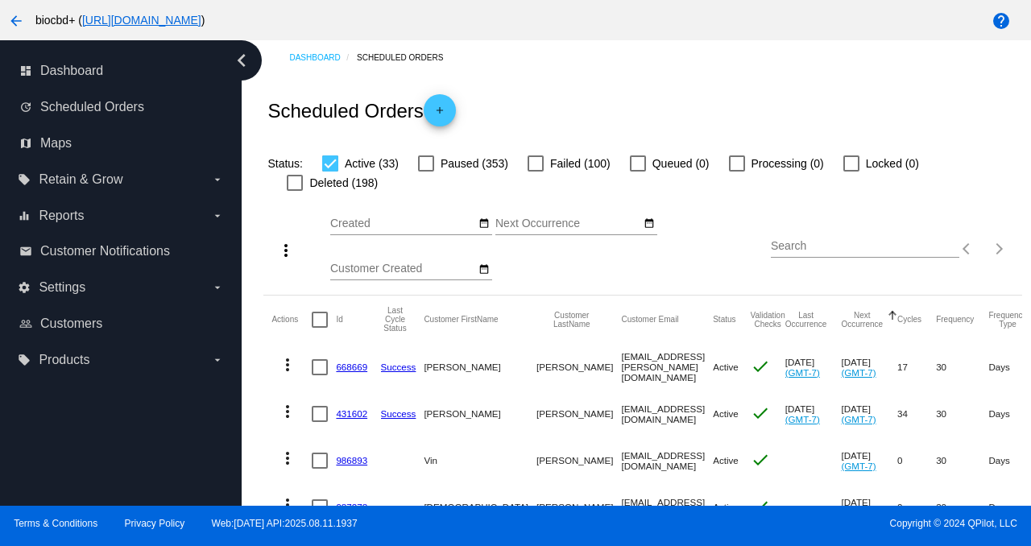 The height and width of the screenshot is (546, 1031). I want to click on mat-cell: 17, so click(917, 367).